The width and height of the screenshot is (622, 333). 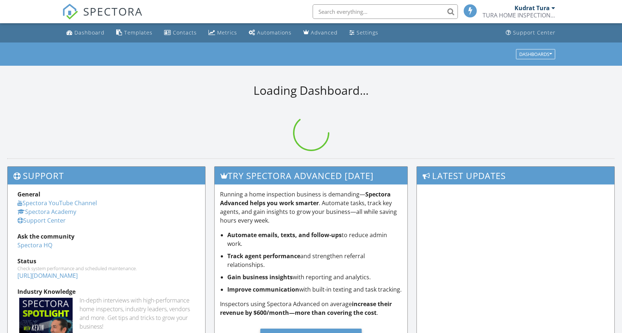 I want to click on li: to reduce admin work., so click(x=315, y=239).